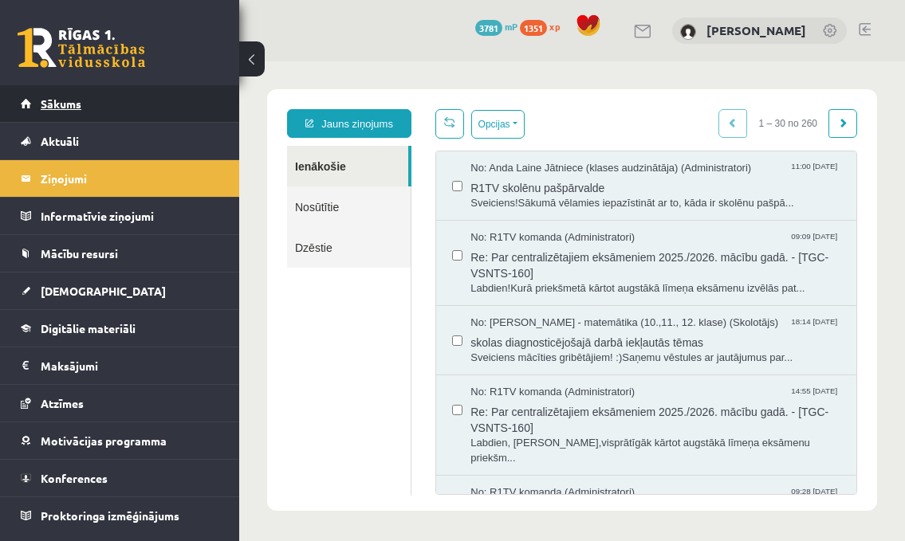  I want to click on legend: Informatīvie ziņojumi, so click(130, 216).